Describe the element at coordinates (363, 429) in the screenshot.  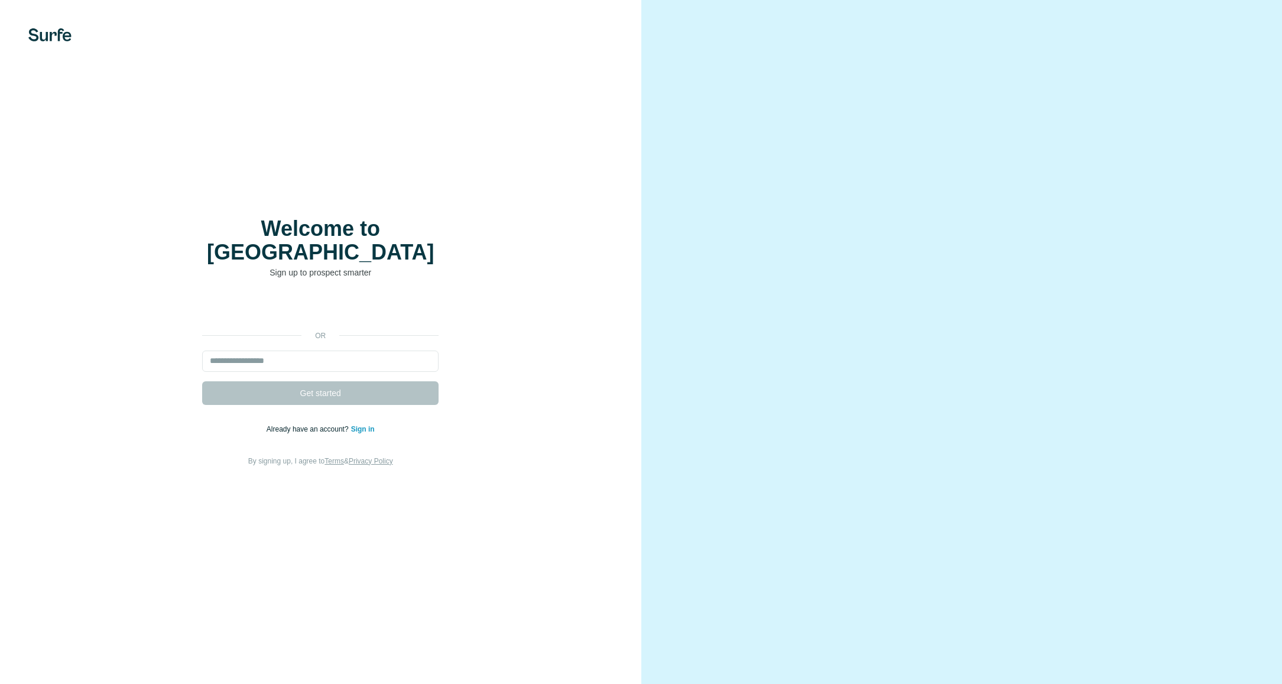
I see `a: Sign in` at that location.